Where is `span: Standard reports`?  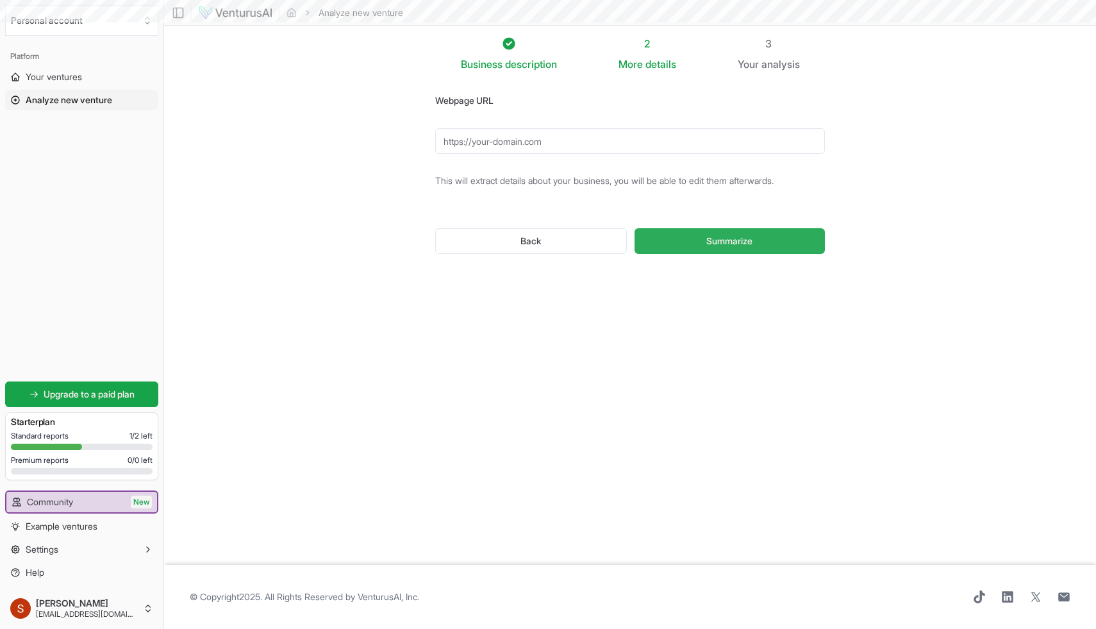 span: Standard reports is located at coordinates (40, 436).